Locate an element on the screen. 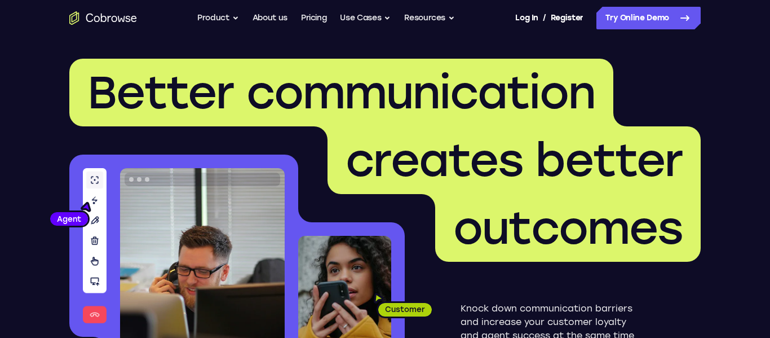 Image resolution: width=770 pixels, height=338 pixels. a: Log In is located at coordinates (526, 18).